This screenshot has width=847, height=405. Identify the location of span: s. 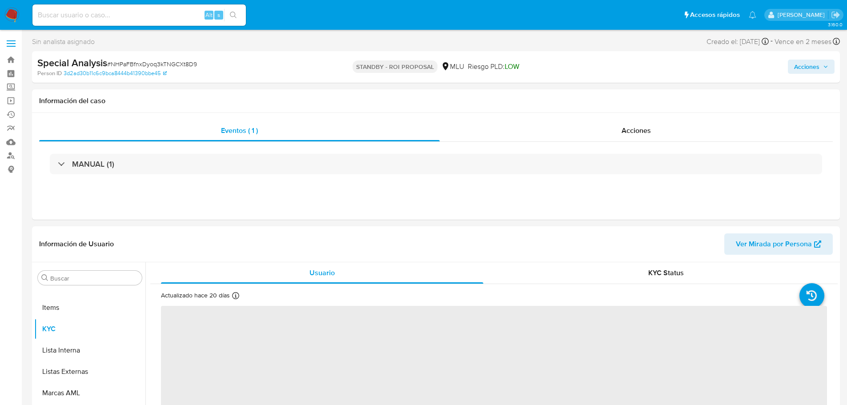
(219, 15).